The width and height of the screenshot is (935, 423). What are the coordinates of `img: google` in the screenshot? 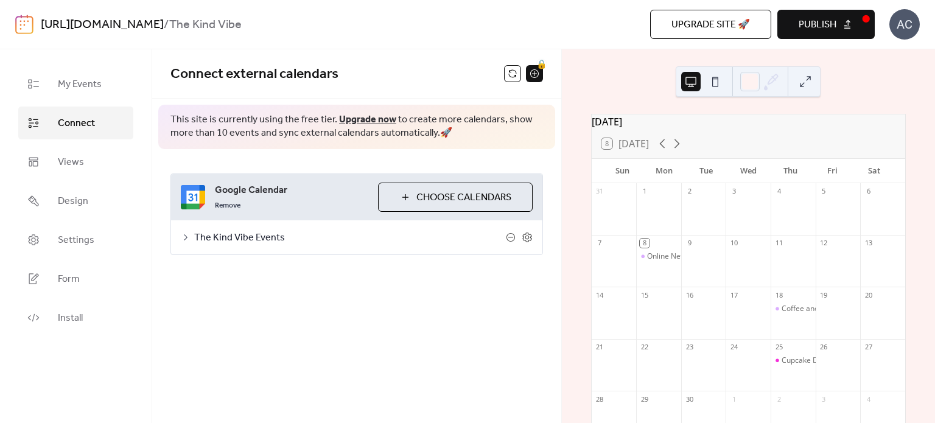 It's located at (193, 197).